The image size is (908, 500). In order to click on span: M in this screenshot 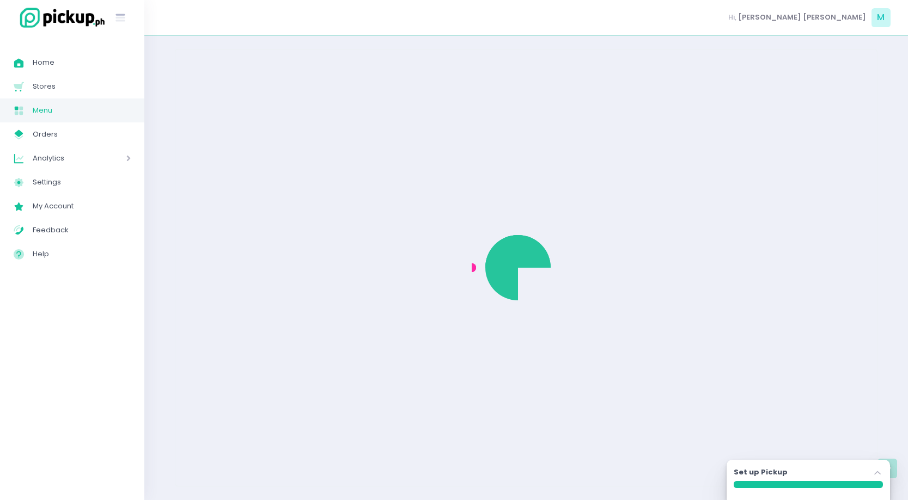, I will do `click(881, 17)`.